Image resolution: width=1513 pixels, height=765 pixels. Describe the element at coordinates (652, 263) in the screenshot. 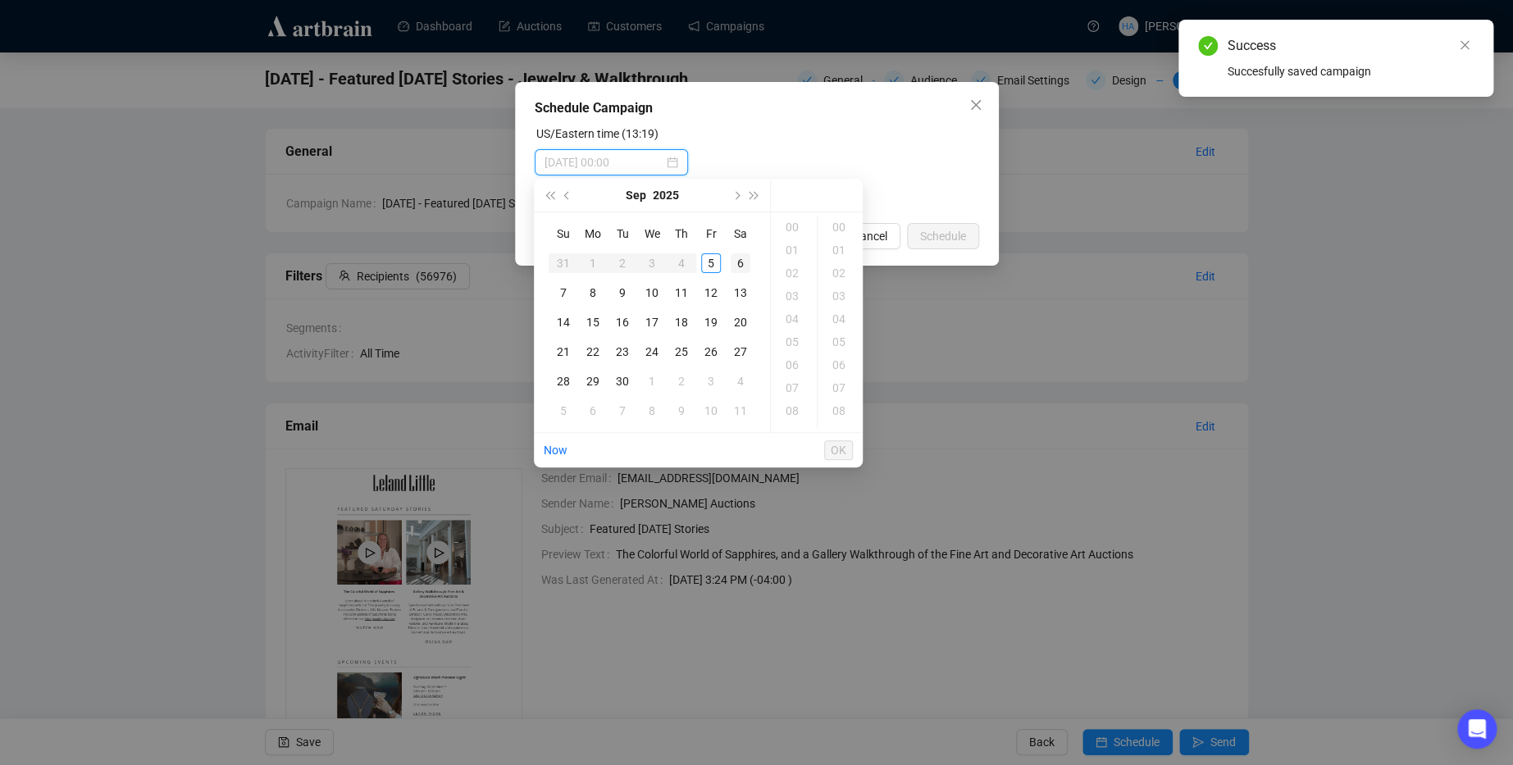

I see `div: 3` at that location.